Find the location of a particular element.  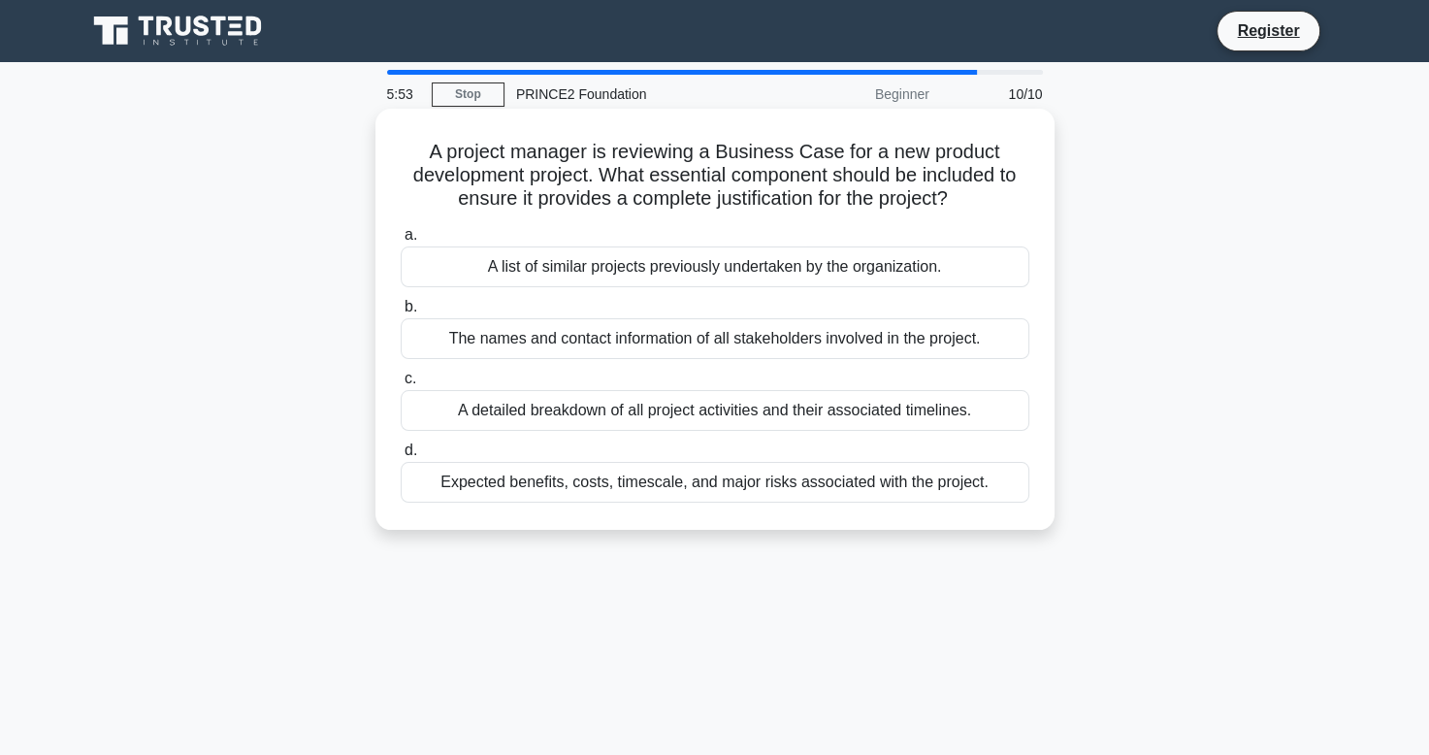

div: The names and contact information of all stakeholders involved in the project. is located at coordinates (715, 339).